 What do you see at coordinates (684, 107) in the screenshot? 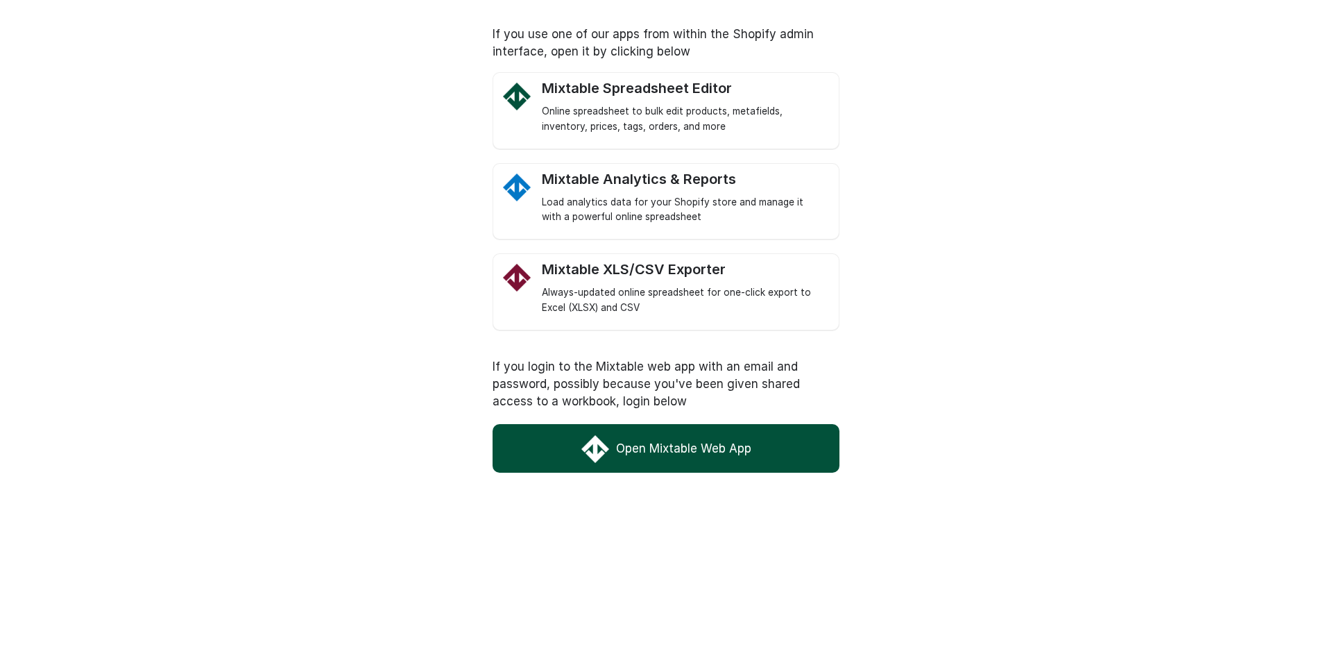
I see `a: Mixtable Spreadsheet Editor Logo Mixtable Spreadsheet Editor Online spreadsheet to bulk edit prod...` at bounding box center [684, 107].